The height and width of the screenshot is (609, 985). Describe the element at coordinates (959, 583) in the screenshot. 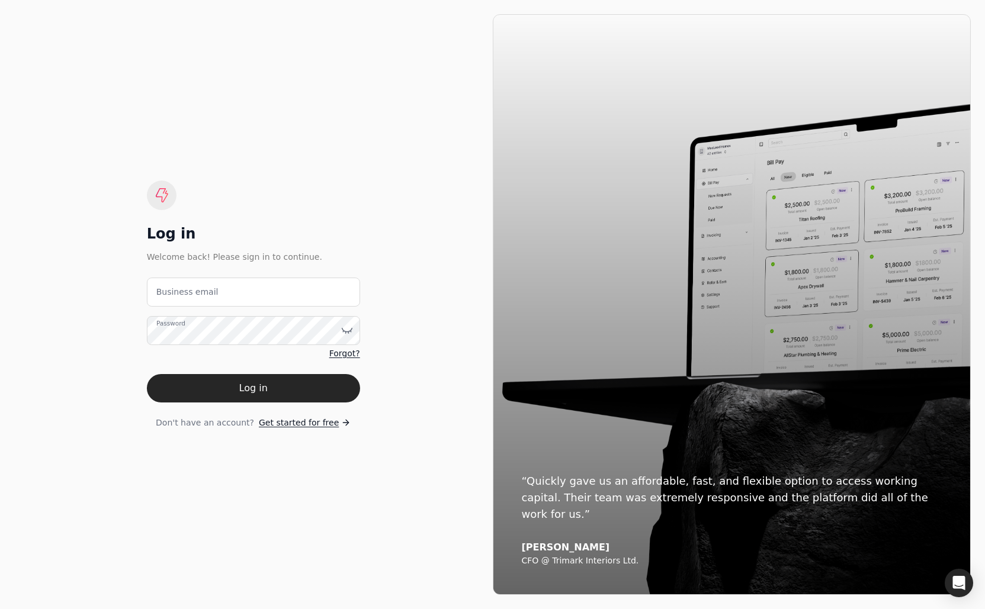

I see `div: Open Intercom Messenger` at that location.